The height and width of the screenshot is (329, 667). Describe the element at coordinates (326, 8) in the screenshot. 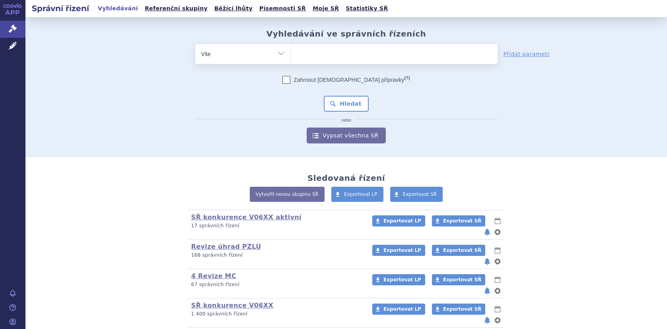

I see `a: Moje SŘ` at that location.